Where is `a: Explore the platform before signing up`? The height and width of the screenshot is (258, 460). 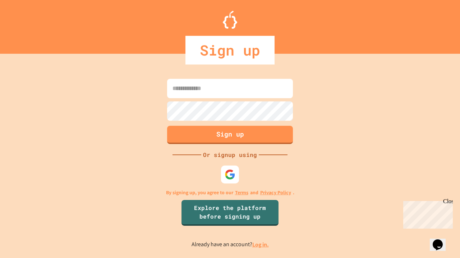
a: Explore the platform before signing up is located at coordinates (230, 213).